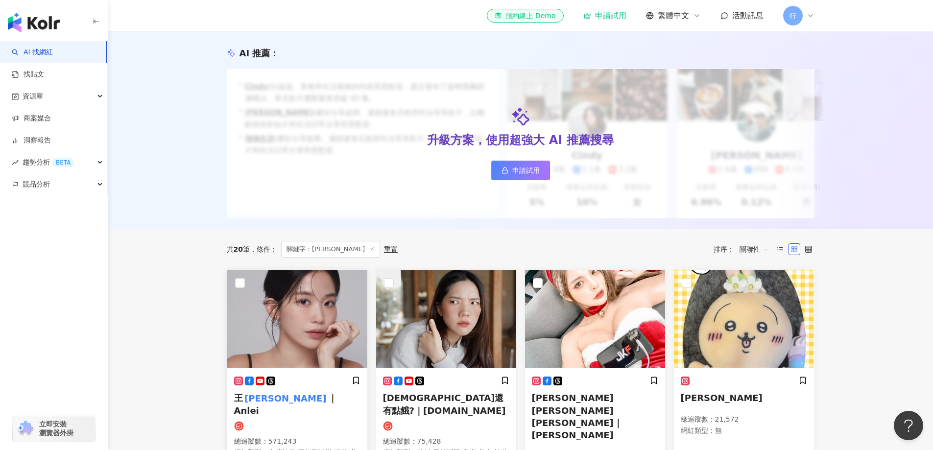 This screenshot has height=450, width=933. Describe the element at coordinates (526, 171) in the screenshot. I see `span: 申請試用` at that location.